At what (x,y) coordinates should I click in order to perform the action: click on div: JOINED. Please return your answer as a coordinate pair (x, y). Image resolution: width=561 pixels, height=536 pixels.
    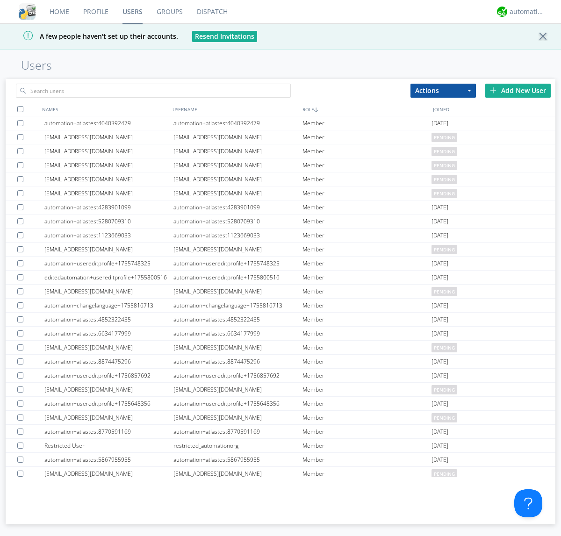
    Looking at the image, I should click on (496, 109).